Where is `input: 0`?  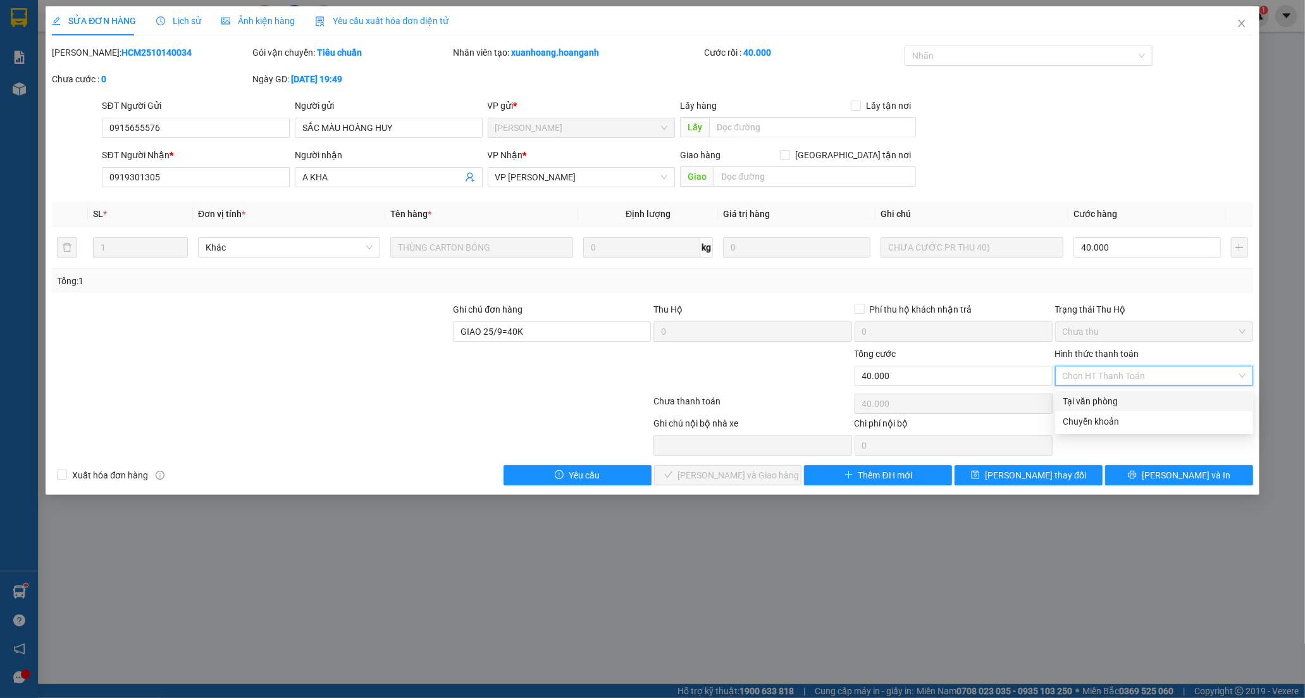
input: 0 is located at coordinates (796, 247).